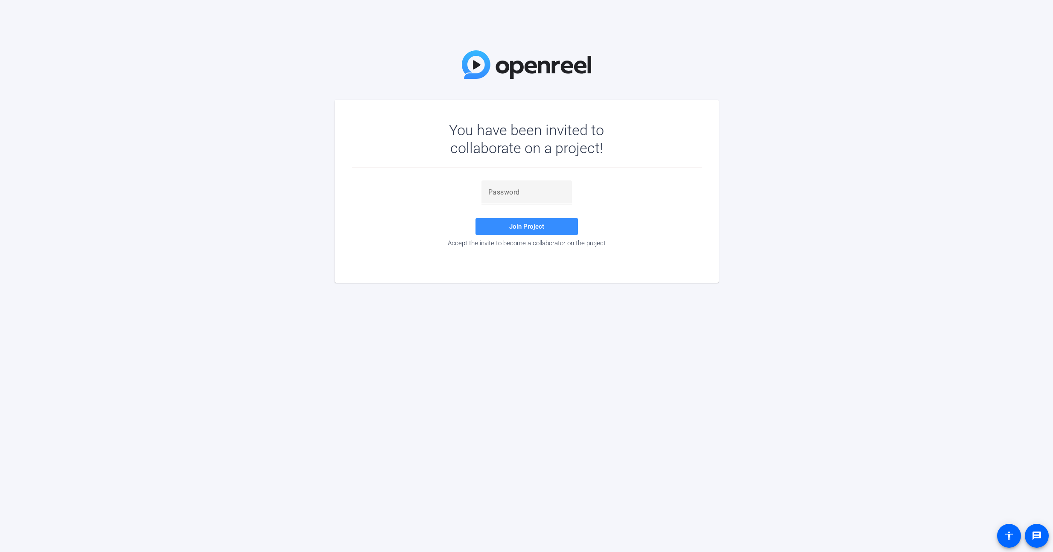 Image resolution: width=1053 pixels, height=552 pixels. What do you see at coordinates (527, 227) in the screenshot?
I see `button: Join Project` at bounding box center [527, 227].